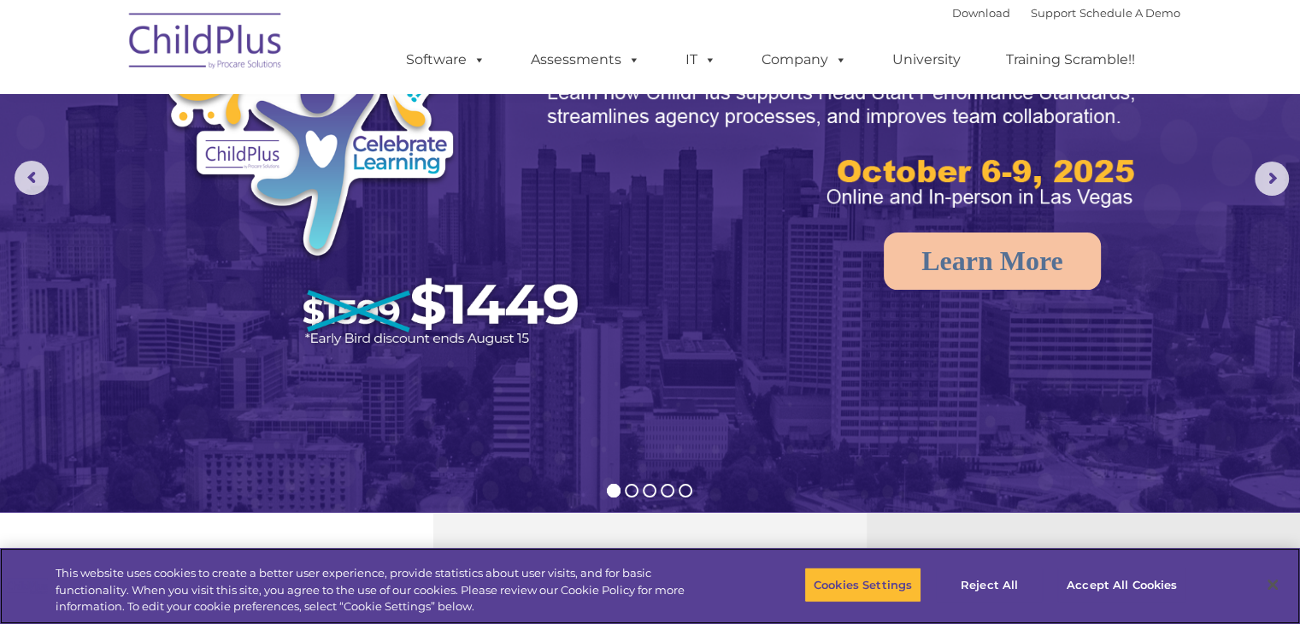  Describe the element at coordinates (993, 261) in the screenshot. I see `a: Learn More` at that location.